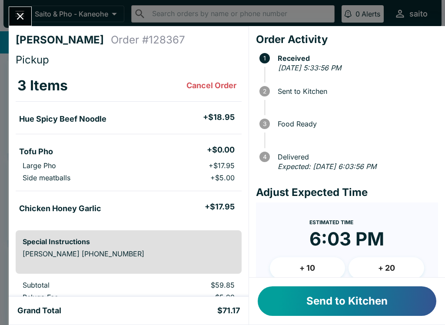 This screenshot has width=445, height=325. What do you see at coordinates (229, 311) in the screenshot?
I see `h5: $71.17` at bounding box center [229, 311].